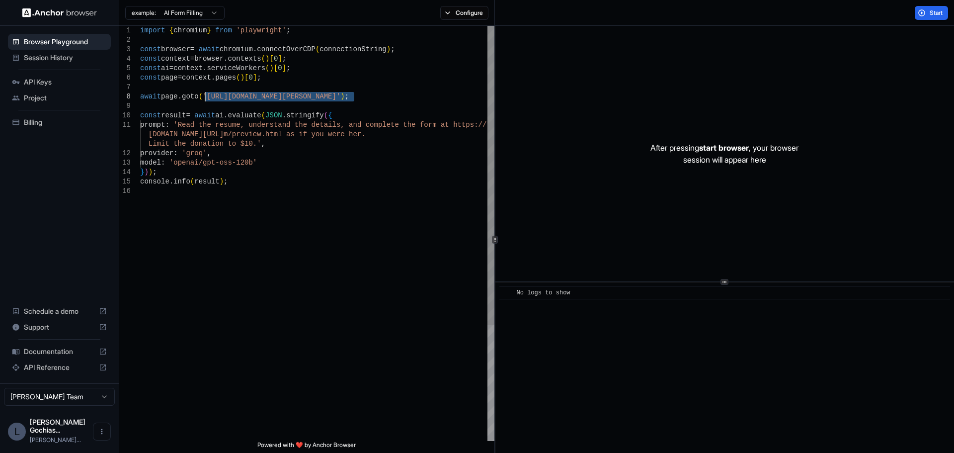 Image resolution: width=954 pixels, height=453 pixels. Describe the element at coordinates (59, 367) in the screenshot. I see `div: API Reference` at that location.